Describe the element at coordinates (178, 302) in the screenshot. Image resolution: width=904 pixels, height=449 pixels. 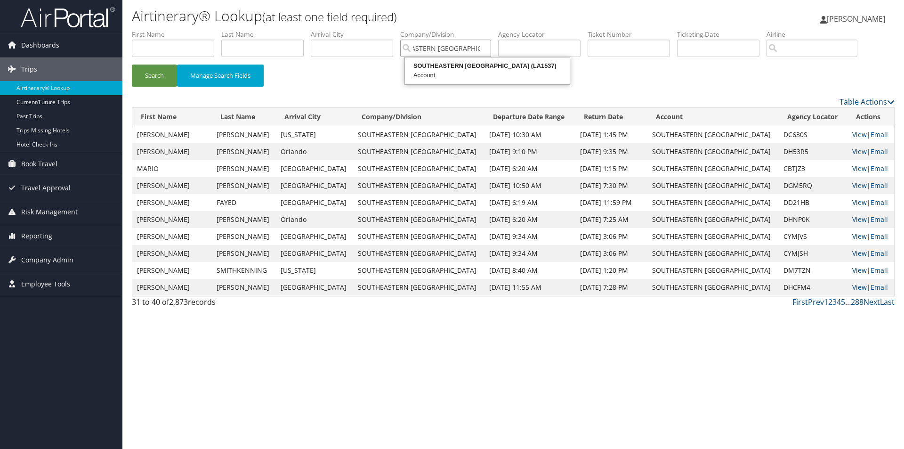
I see `span: 2,873` at that location.